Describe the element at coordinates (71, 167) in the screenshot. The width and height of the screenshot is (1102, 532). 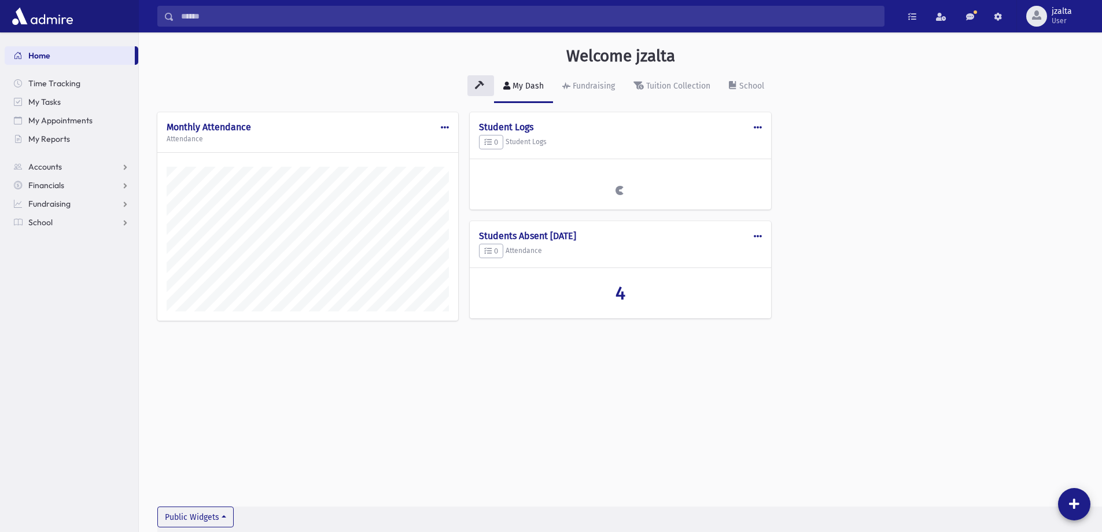
I see `a: Accounts` at that location.